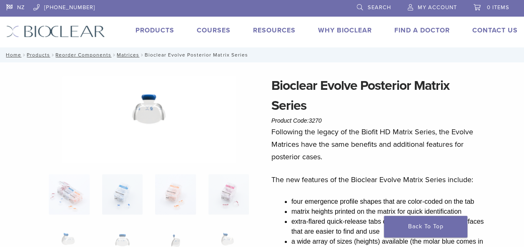 The image size is (524, 247). What do you see at coordinates (377, 96) in the screenshot?
I see `h1: Bioclear Evolve Posterior Matrix Series` at bounding box center [377, 96].